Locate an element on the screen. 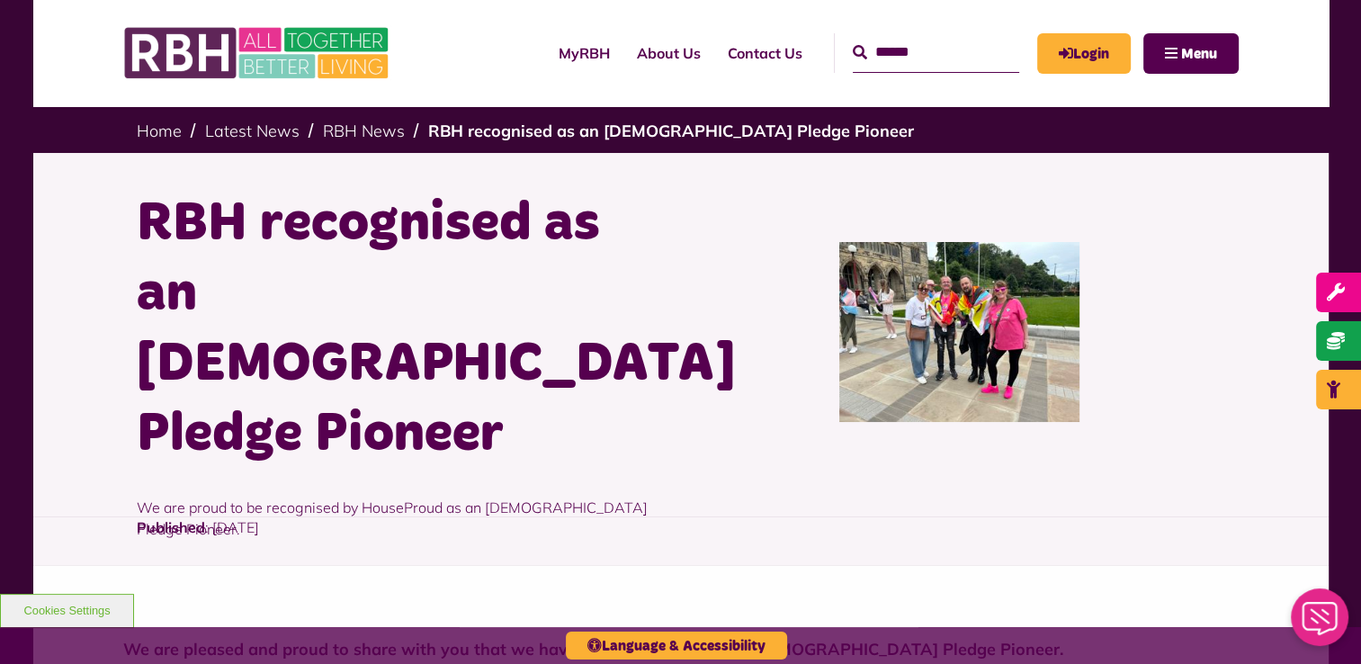 Image resolution: width=1361 pixels, height=664 pixels. a: Contact Us is located at coordinates (764, 53).